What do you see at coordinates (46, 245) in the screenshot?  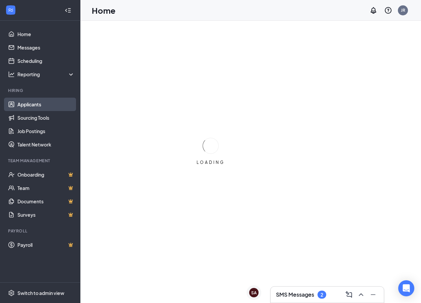 I see `a: PayrollCrown` at bounding box center [46, 245].